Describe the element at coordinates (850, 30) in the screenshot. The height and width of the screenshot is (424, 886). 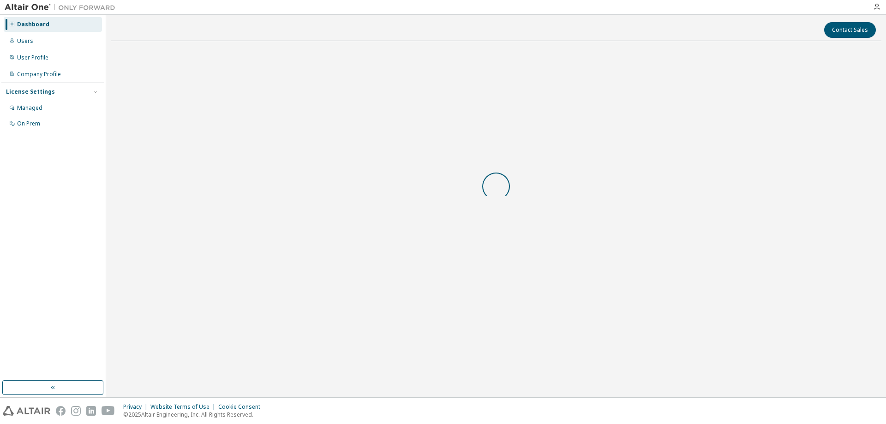
I see `button: Contact Sales` at that location.